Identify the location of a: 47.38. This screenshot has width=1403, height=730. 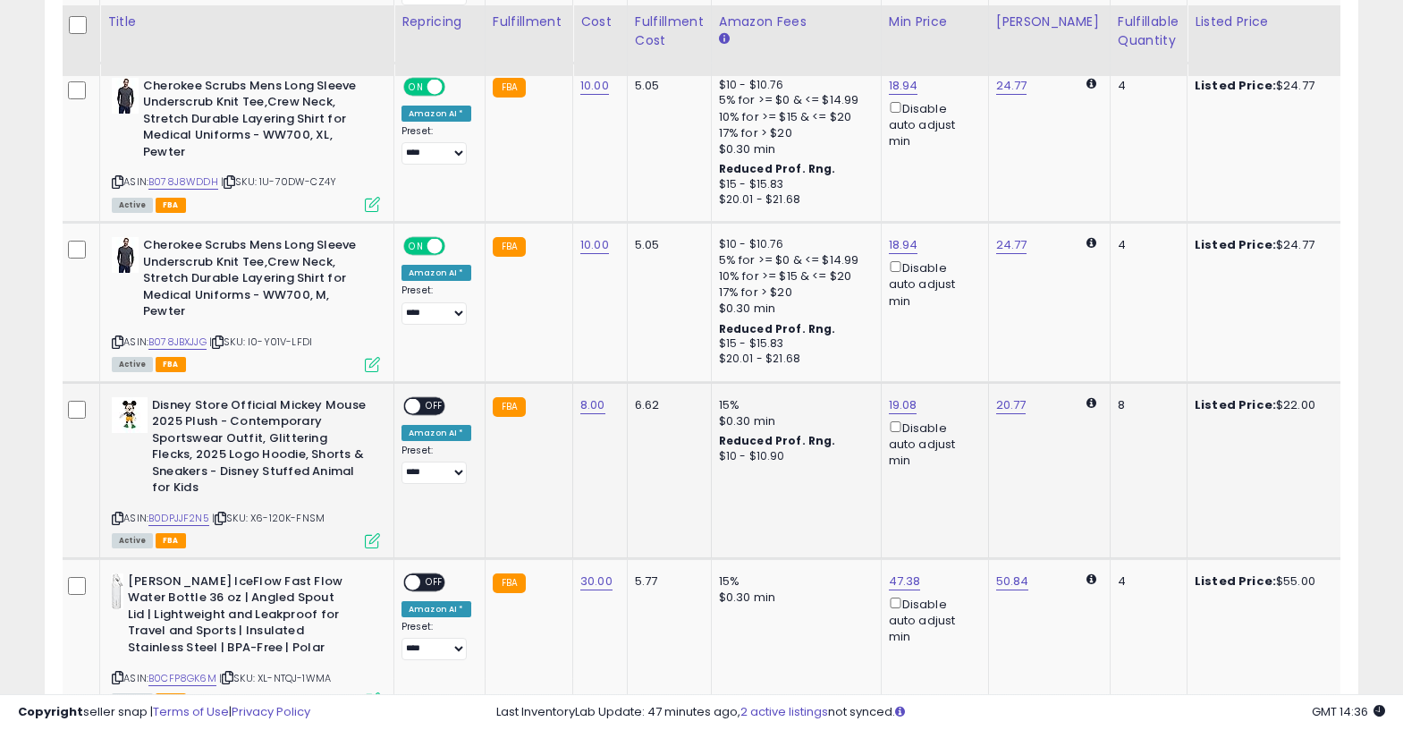
(905, 581).